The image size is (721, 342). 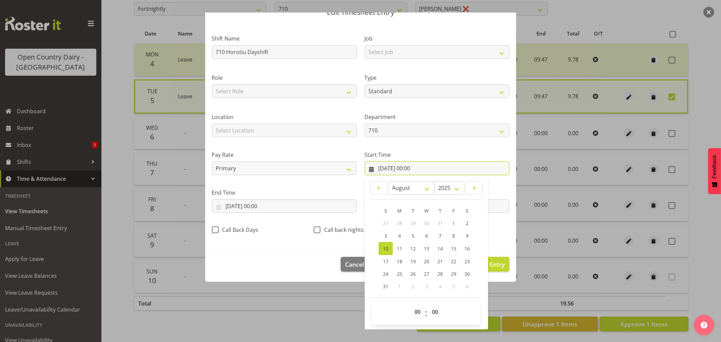 What do you see at coordinates (437, 117) in the screenshot?
I see `label: Department` at bounding box center [437, 117].